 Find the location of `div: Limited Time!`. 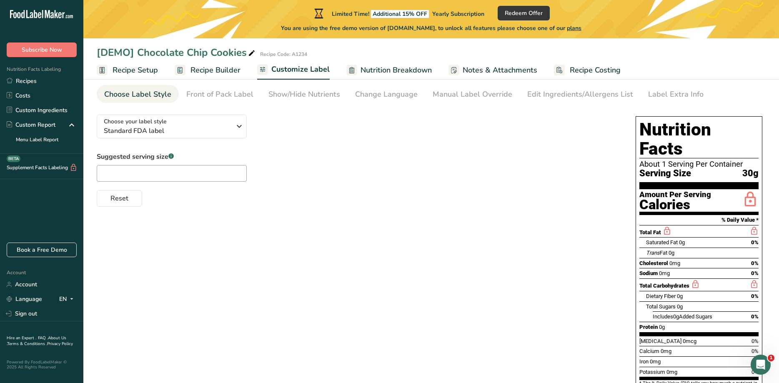

div: Limited Time! is located at coordinates (399, 13).